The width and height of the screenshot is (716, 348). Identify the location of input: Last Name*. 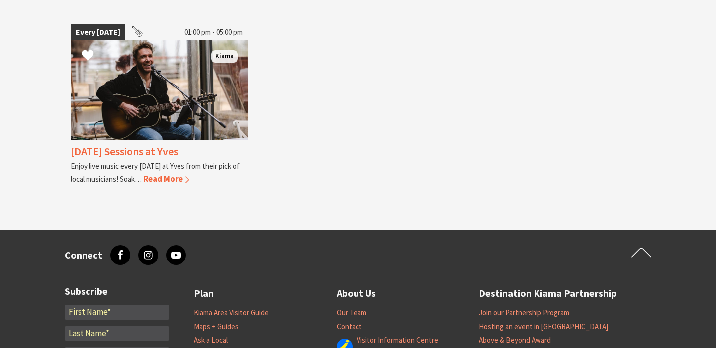
(117, 334).